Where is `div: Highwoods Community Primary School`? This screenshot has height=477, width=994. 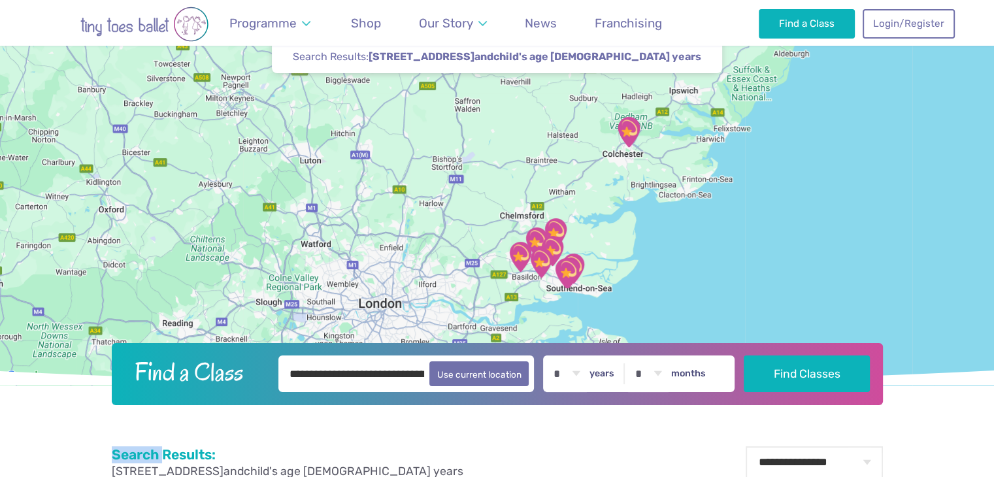 div: Highwoods Community Primary School is located at coordinates (629, 132).